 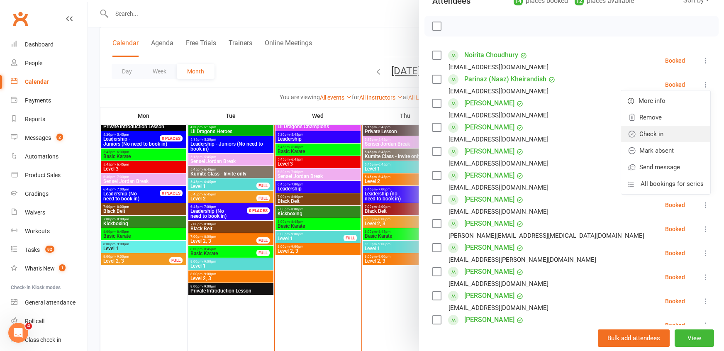 What do you see at coordinates (49, 100) in the screenshot?
I see `a: Payments` at bounding box center [49, 100].